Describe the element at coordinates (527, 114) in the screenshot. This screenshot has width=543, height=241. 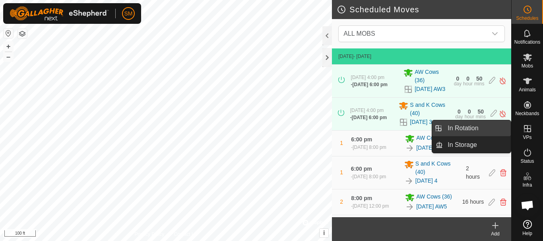
I see `span: Neckbands` at that location.